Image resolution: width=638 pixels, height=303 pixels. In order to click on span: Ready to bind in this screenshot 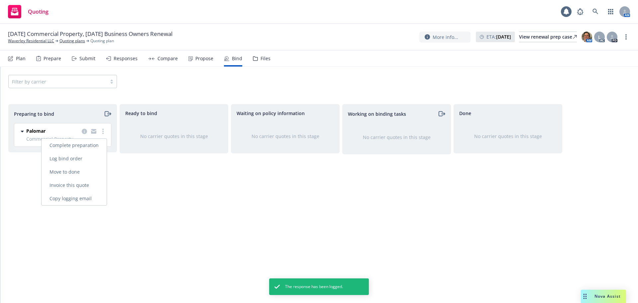, I will do `click(141, 113)`.